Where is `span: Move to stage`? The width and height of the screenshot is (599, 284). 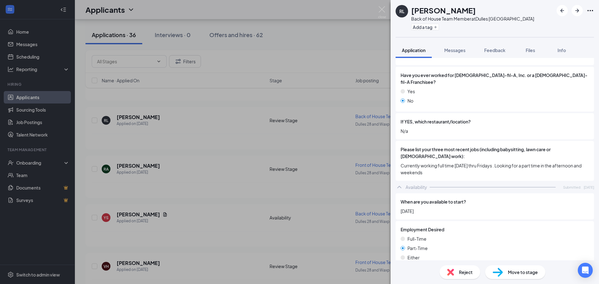
span: Move to stage is located at coordinates (522, 272).